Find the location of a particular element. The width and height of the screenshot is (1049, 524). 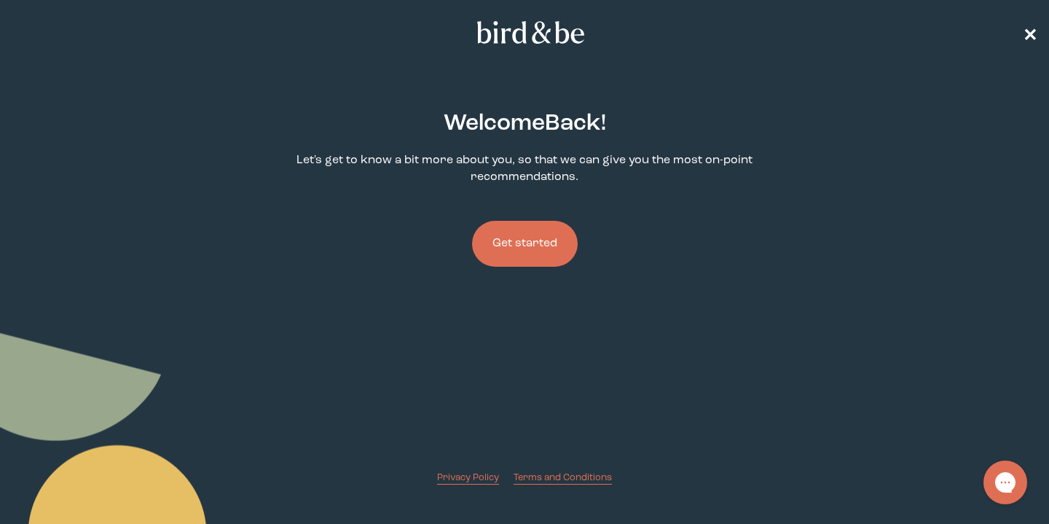

a: Terms and Conditions is located at coordinates (562, 477).